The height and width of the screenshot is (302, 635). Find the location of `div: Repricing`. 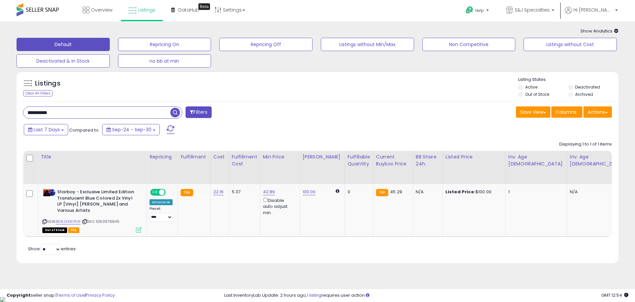

div: Repricing is located at coordinates (162, 157).